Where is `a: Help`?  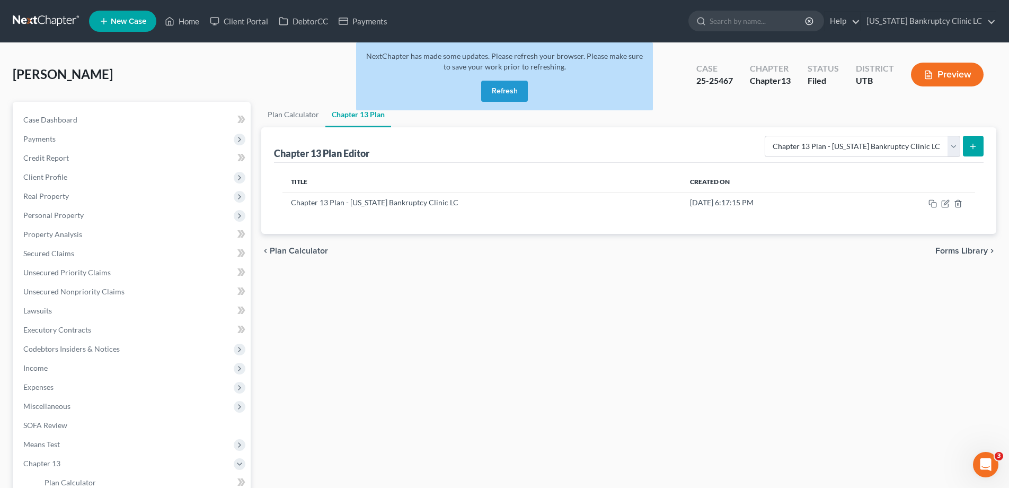
a: Help is located at coordinates (842, 21).